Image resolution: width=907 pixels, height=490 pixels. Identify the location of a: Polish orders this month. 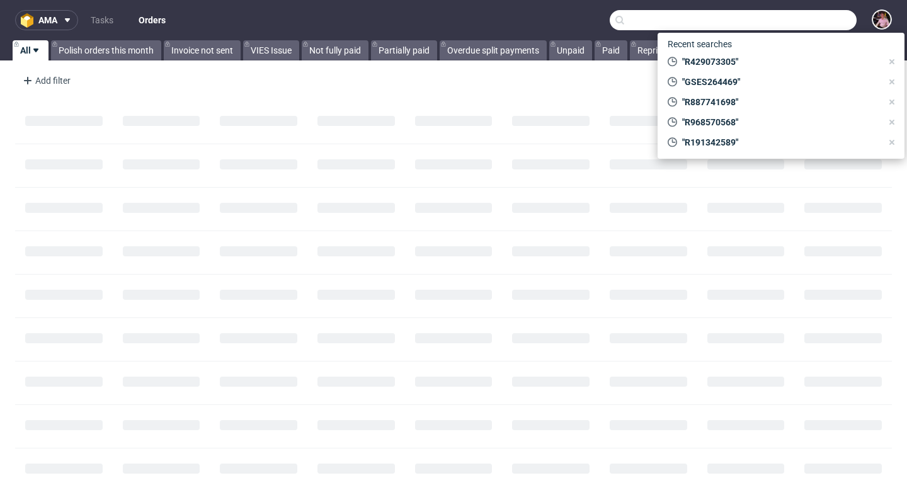
(106, 50).